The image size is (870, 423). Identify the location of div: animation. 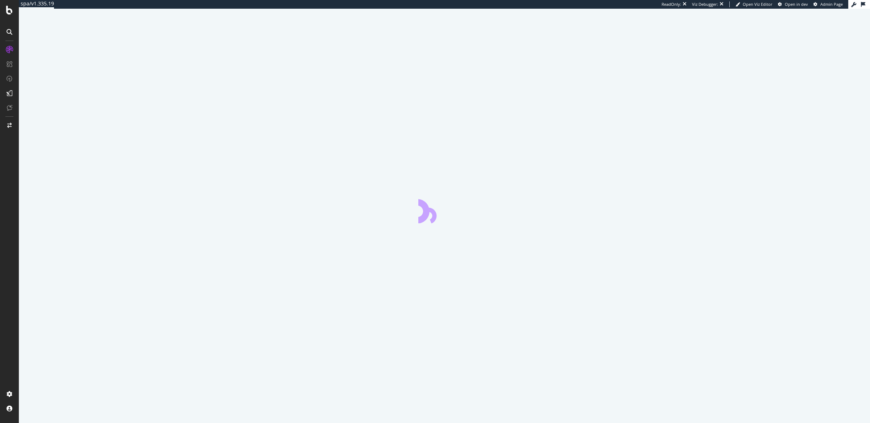
(445, 210).